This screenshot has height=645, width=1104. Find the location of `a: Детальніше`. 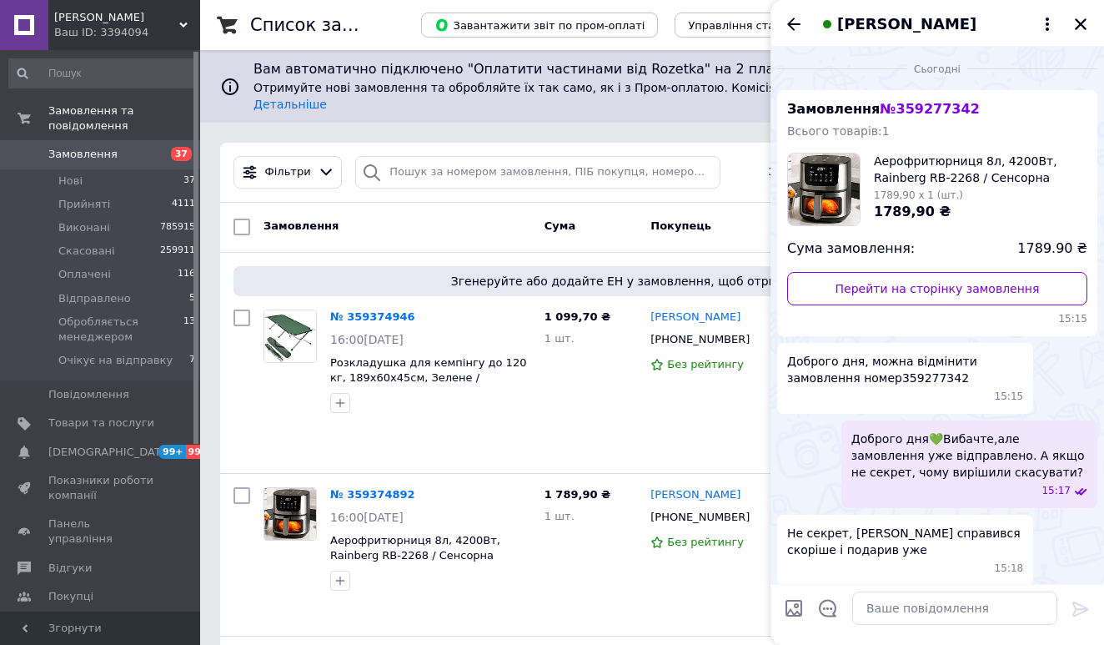

a: Детальніше is located at coordinates (290, 104).